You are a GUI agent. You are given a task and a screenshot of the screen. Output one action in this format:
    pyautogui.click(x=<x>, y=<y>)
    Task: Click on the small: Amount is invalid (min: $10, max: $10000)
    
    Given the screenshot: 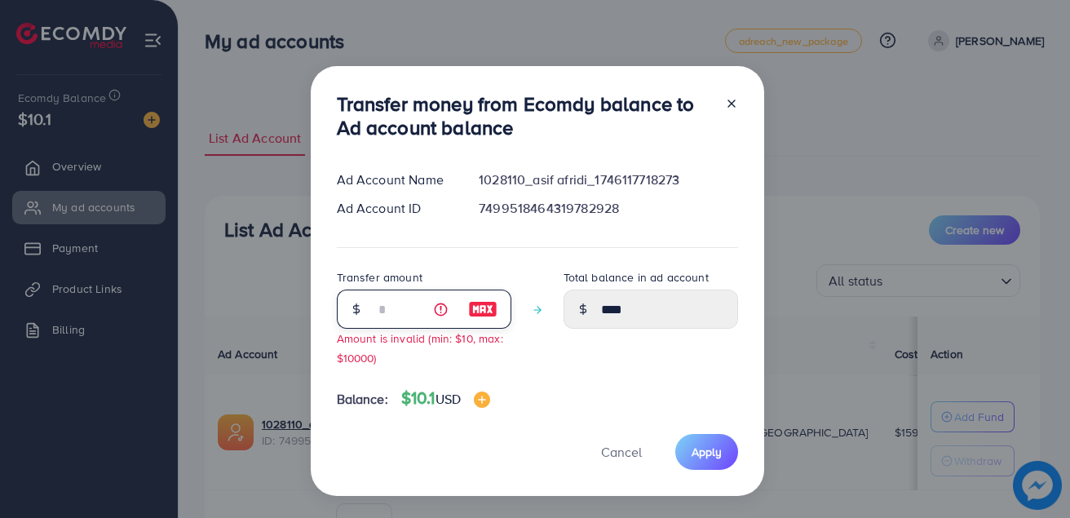 What is the action you would take?
    pyautogui.click(x=420, y=348)
    